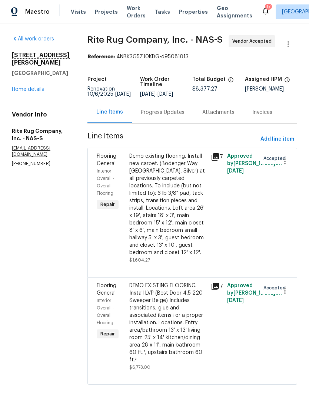  Describe the element at coordinates (287, 82) in the screenshot. I see `span: The hpm assigned to this work order.` at that location.